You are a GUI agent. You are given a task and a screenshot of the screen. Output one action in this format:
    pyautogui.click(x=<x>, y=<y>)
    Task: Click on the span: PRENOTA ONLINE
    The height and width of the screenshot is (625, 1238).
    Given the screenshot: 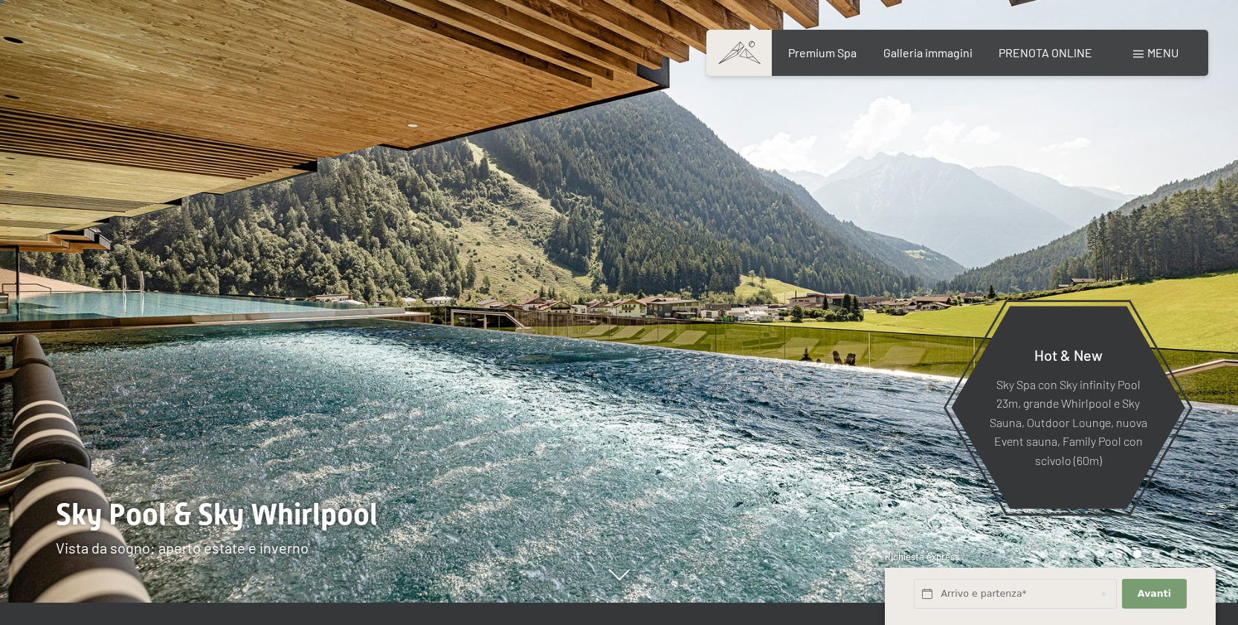 What is the action you would take?
    pyautogui.click(x=1046, y=52)
    